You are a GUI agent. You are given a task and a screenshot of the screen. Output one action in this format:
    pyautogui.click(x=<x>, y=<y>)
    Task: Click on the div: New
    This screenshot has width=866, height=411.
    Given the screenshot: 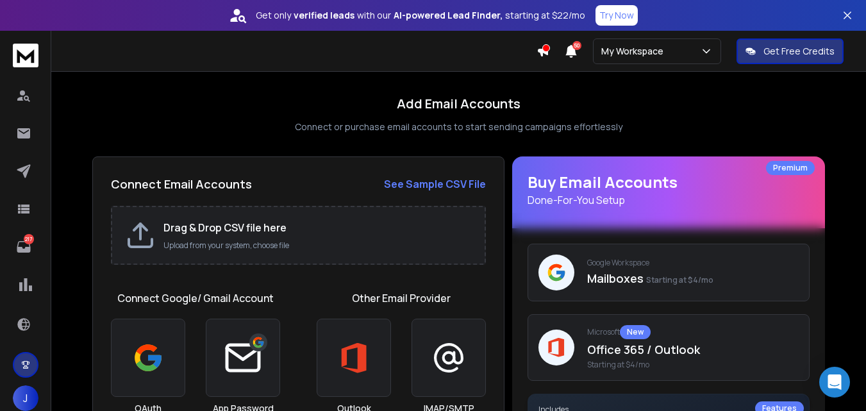 What is the action you would take?
    pyautogui.click(x=635, y=332)
    